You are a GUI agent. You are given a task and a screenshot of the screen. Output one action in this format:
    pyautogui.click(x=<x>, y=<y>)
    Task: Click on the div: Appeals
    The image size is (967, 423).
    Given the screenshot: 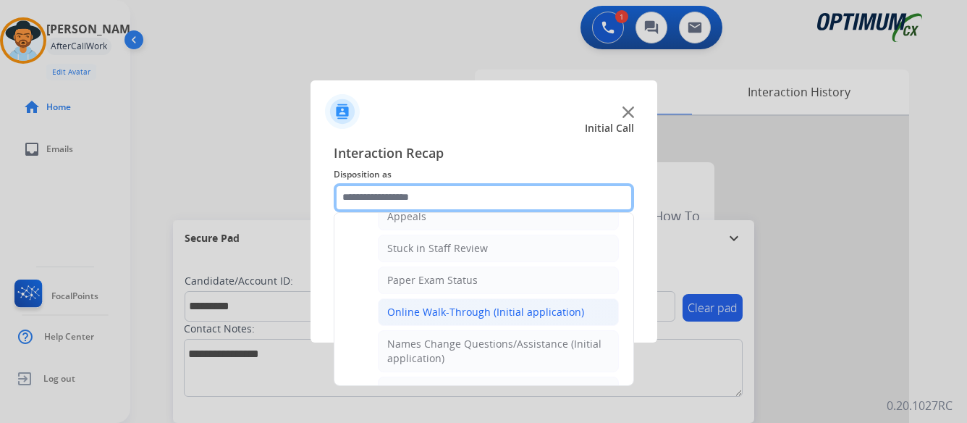 What is the action you would take?
    pyautogui.click(x=407, y=217)
    